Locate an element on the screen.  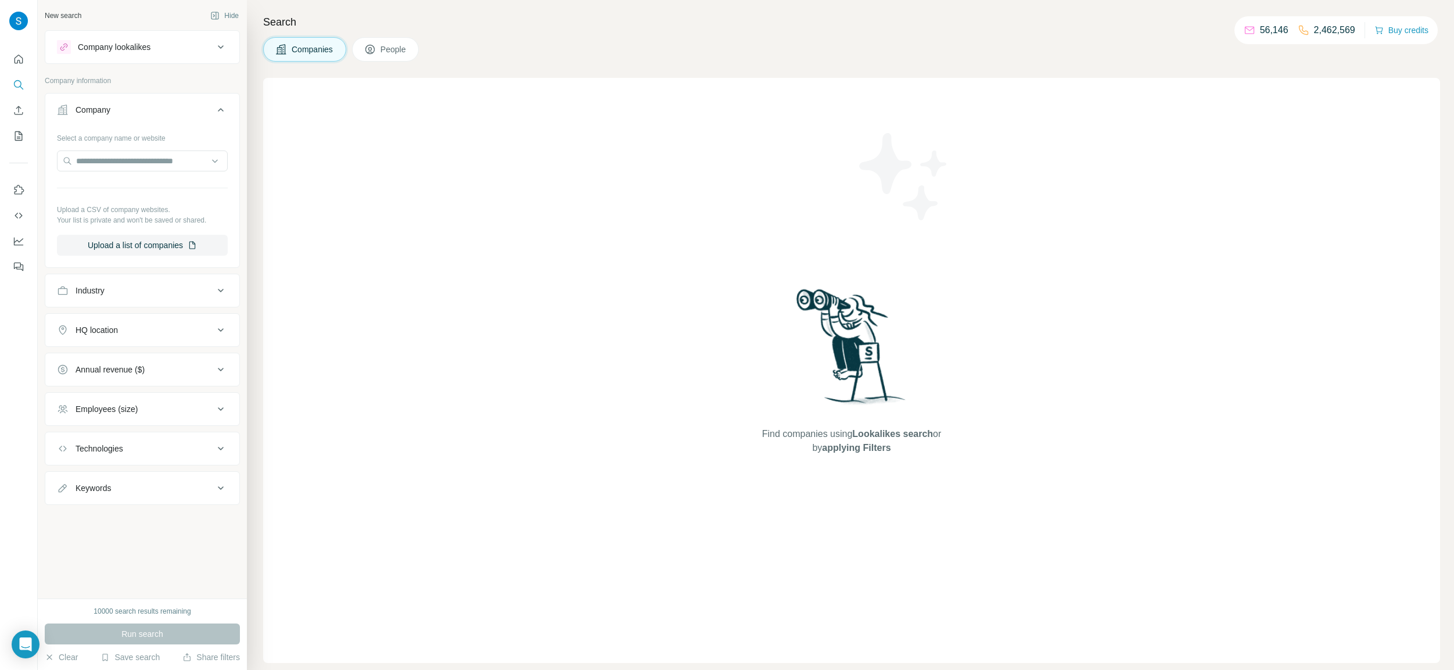
button: Upload a list of companies is located at coordinates (142, 245).